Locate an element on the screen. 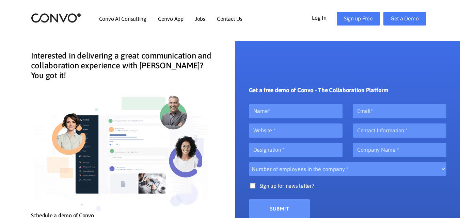 This screenshot has height=218, width=460. a: Log In is located at coordinates (324, 17).